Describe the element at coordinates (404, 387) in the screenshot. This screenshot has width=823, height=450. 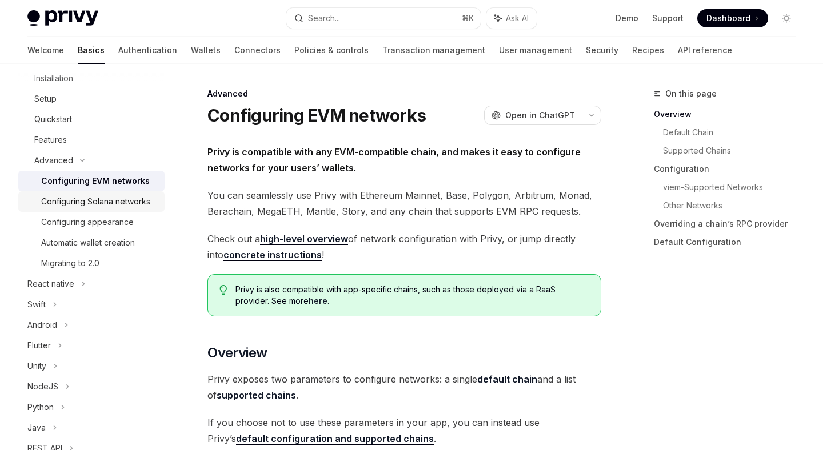
I see `span: Privy exposes two parameters to configure networks: a single and a list of .` at that location.